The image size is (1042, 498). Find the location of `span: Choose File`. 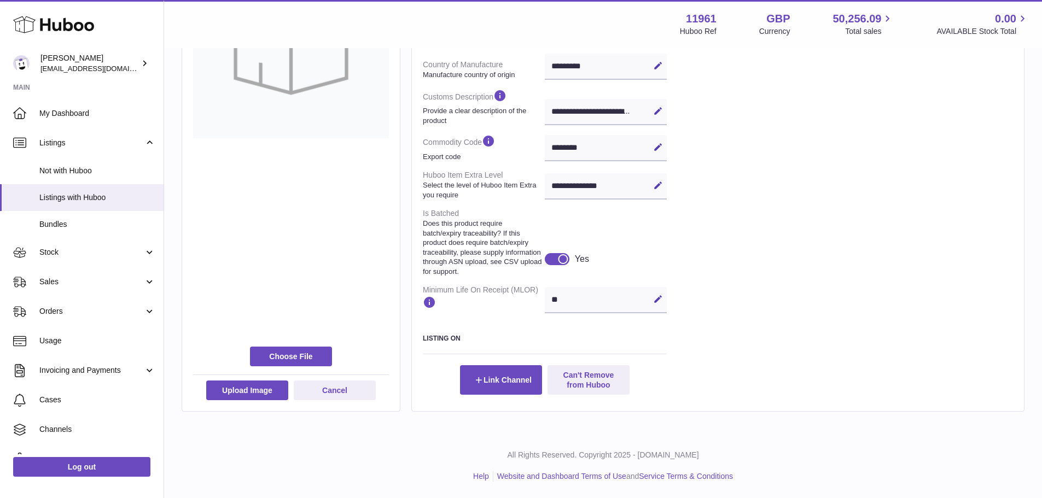

span: Choose File is located at coordinates (291, 357).